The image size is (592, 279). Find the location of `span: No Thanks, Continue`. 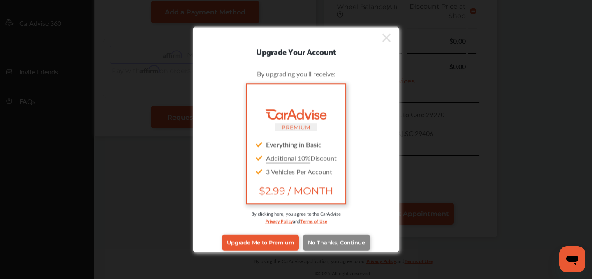

span: No Thanks, Continue is located at coordinates (336, 243).